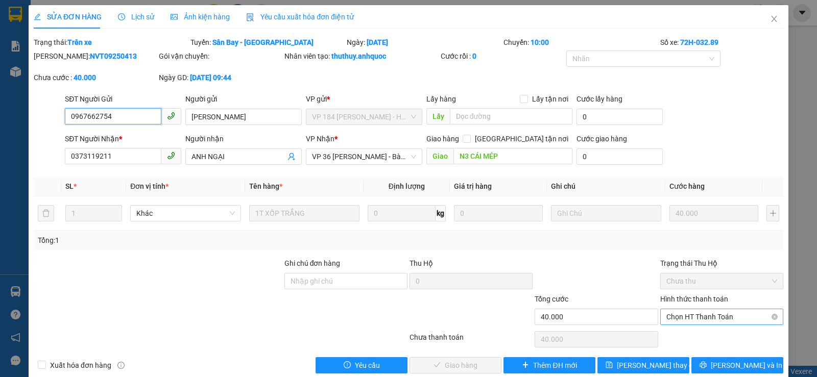 This screenshot has height=377, width=817. What do you see at coordinates (619, 157) in the screenshot?
I see `input: Cước giao hàng` at bounding box center [619, 157].